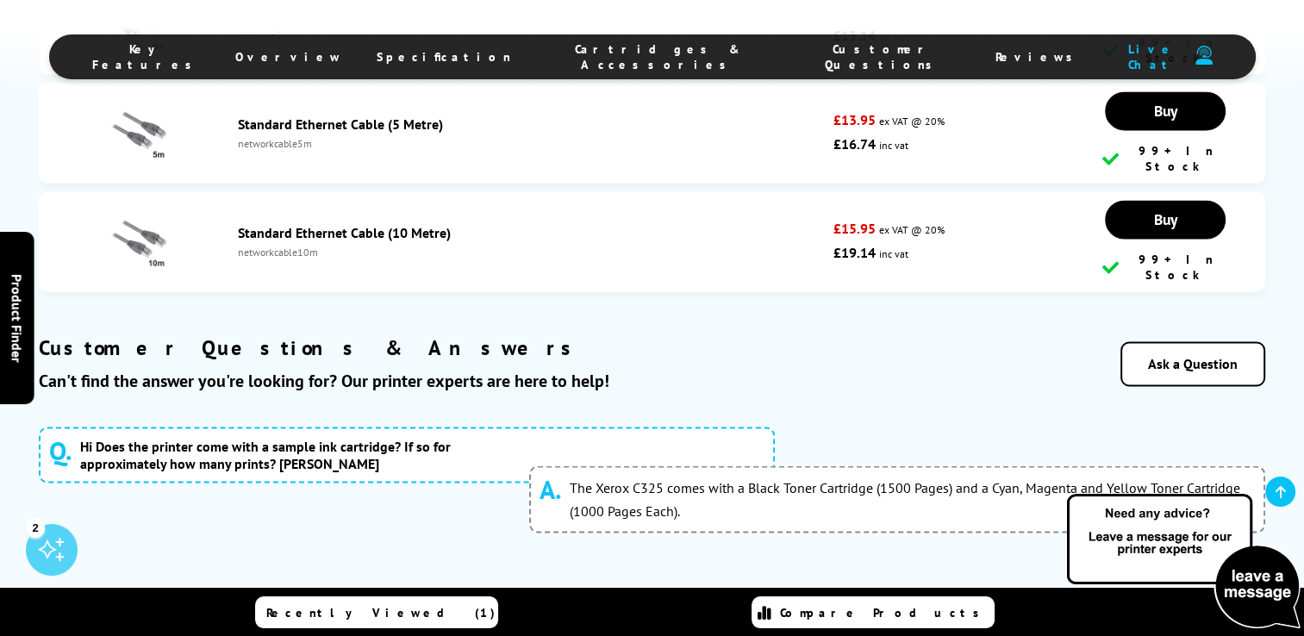 The image size is (1304, 636). I want to click on h2: Customer Questions & Answers, so click(529, 347).